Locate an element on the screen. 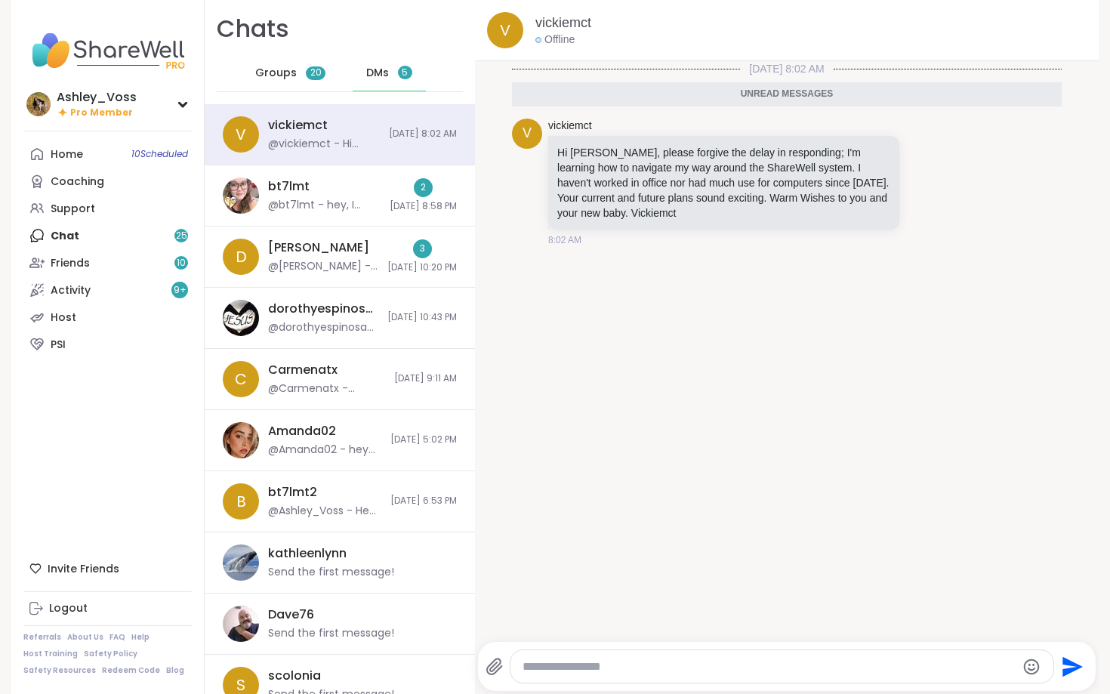  span: C is located at coordinates (241, 379).